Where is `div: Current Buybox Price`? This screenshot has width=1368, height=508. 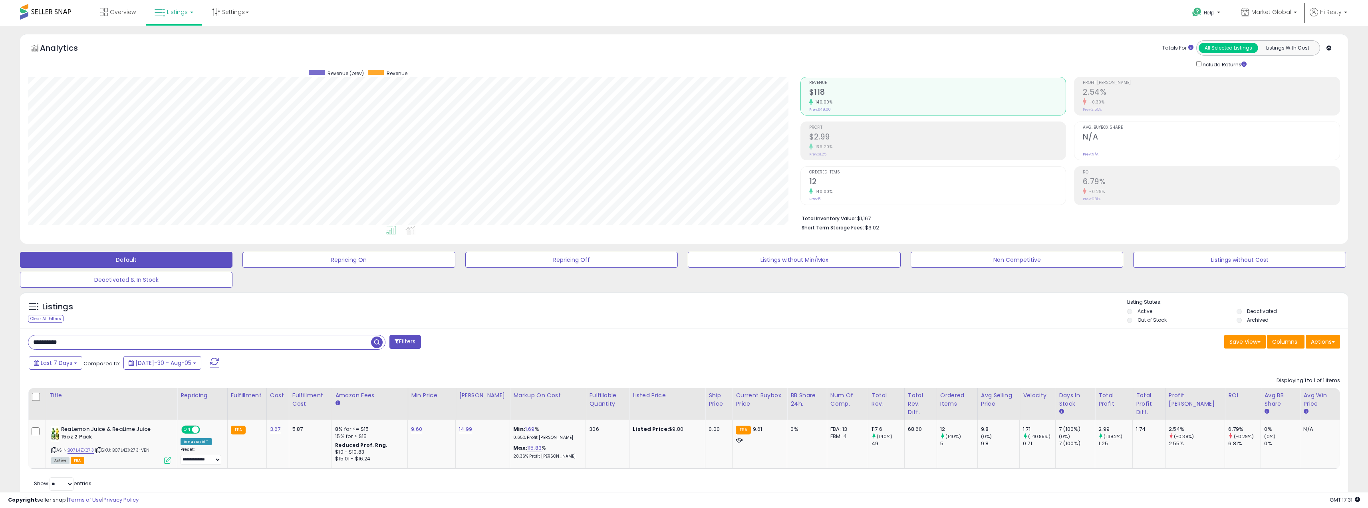 div: Current Buybox Price is located at coordinates (759, 399).